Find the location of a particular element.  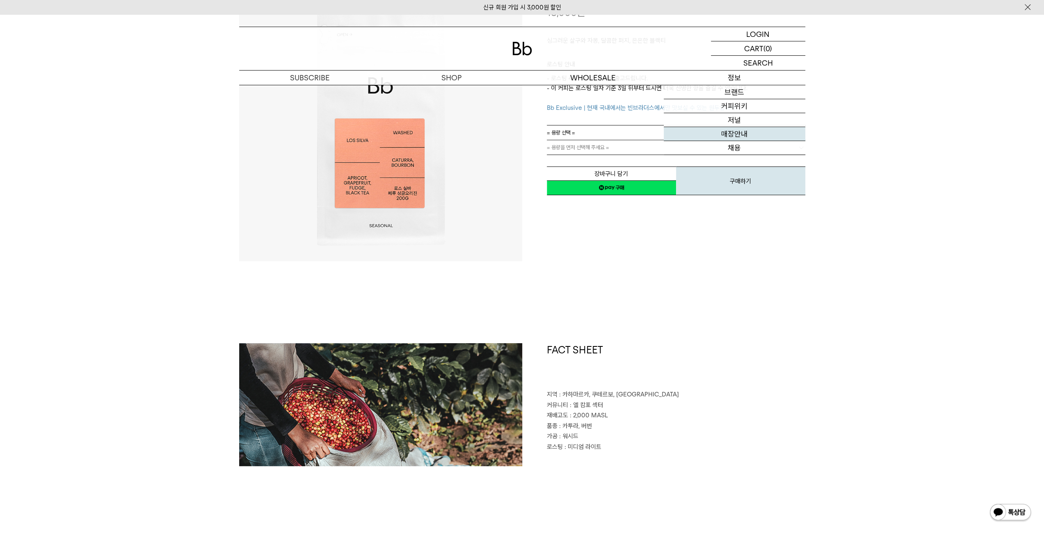

p: (0) is located at coordinates (768, 48).